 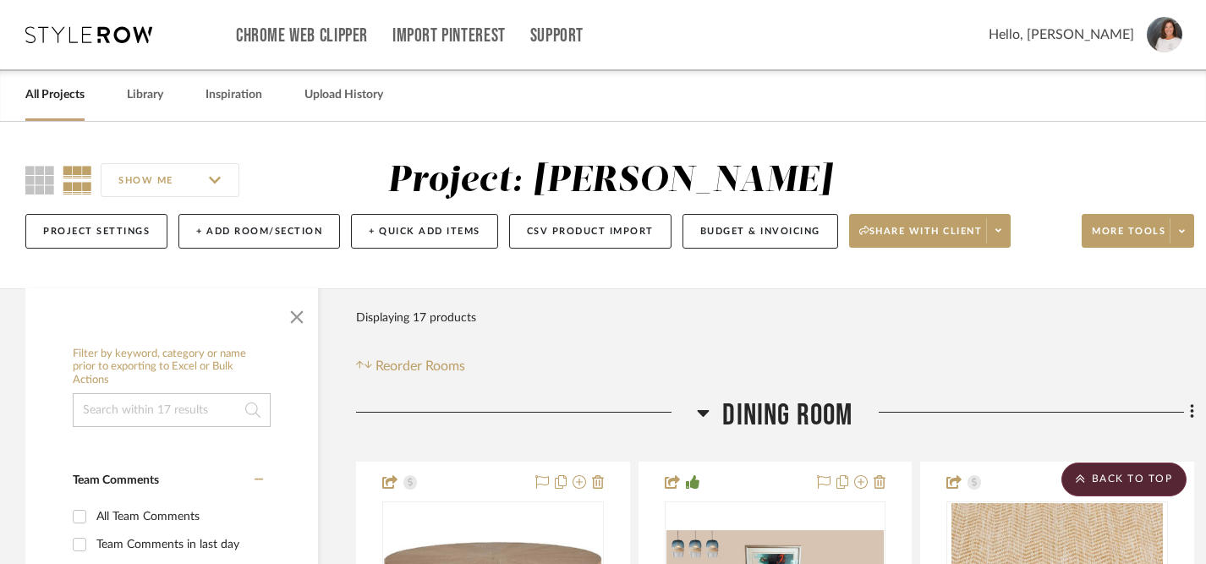 What do you see at coordinates (178, 517) in the screenshot?
I see `div: All Team Comments` at bounding box center [178, 517].